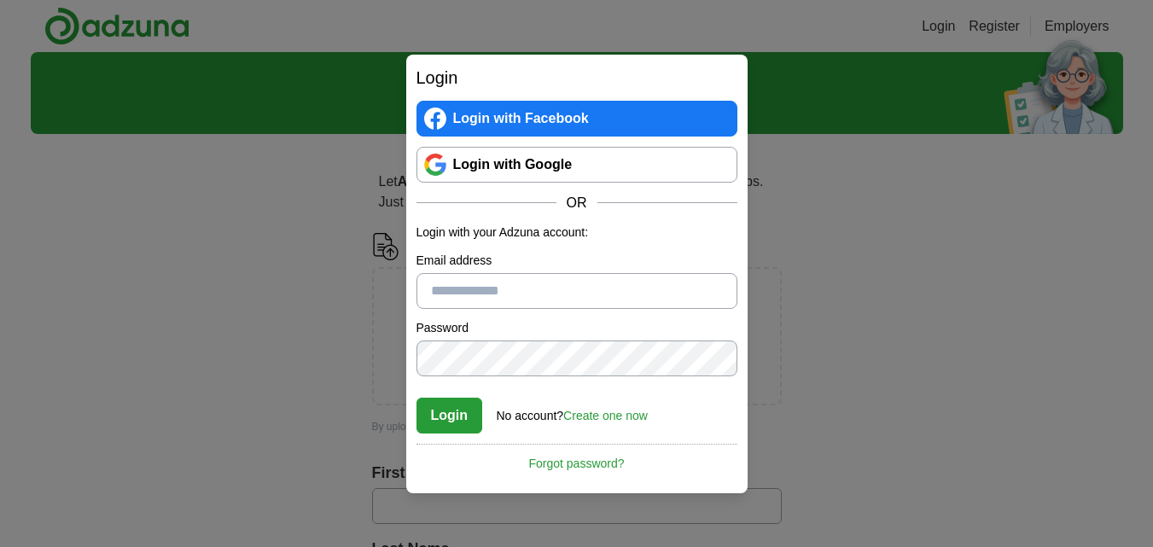  Describe the element at coordinates (577, 203) in the screenshot. I see `span: OR` at that location.